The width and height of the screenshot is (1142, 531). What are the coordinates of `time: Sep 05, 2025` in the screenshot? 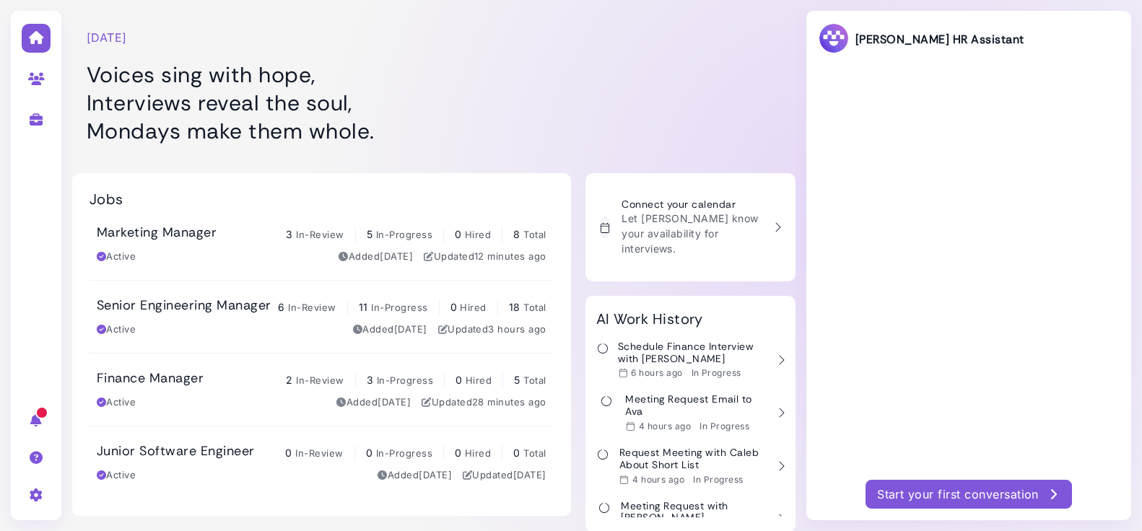 It's located at (530, 475).